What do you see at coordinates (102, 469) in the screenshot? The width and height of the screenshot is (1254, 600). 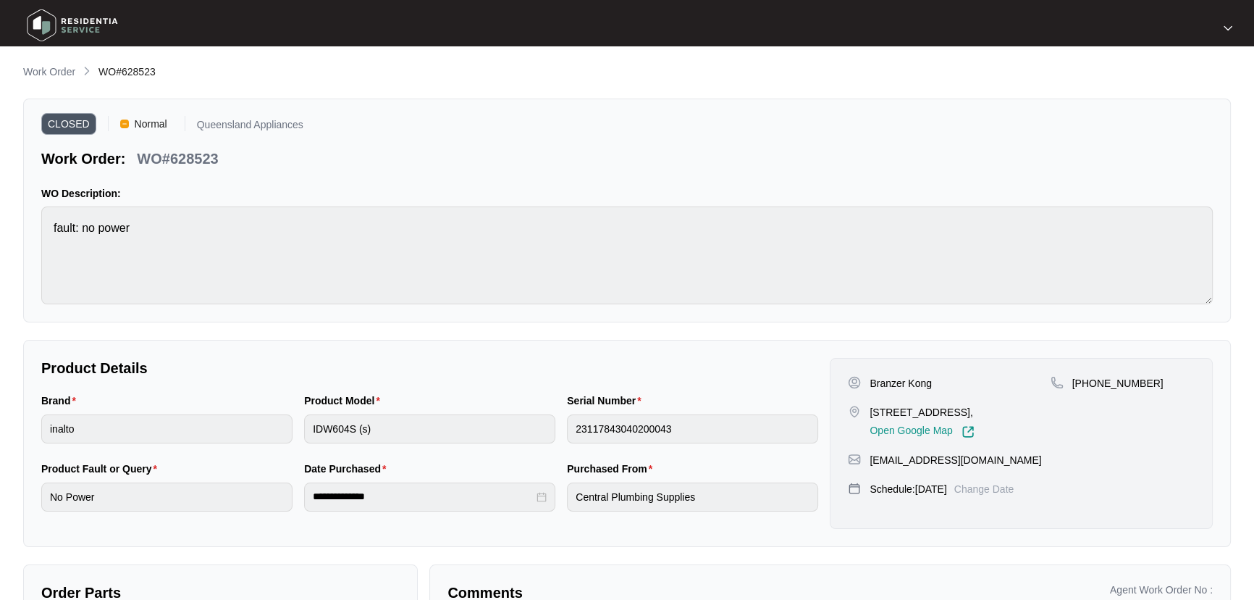 I see `label: Product Fault or Query` at bounding box center [102, 469].